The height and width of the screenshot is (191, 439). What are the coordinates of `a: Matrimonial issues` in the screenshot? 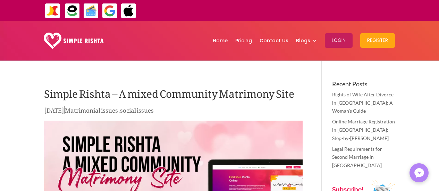 It's located at (91, 109).